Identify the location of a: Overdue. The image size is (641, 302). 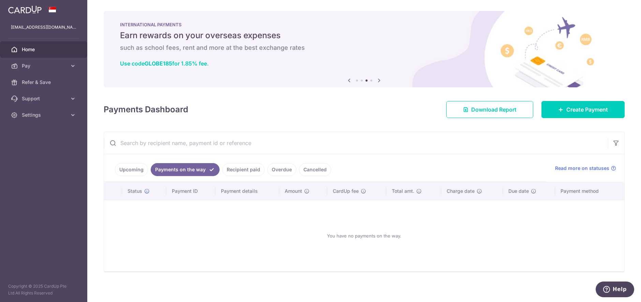
(282, 169).